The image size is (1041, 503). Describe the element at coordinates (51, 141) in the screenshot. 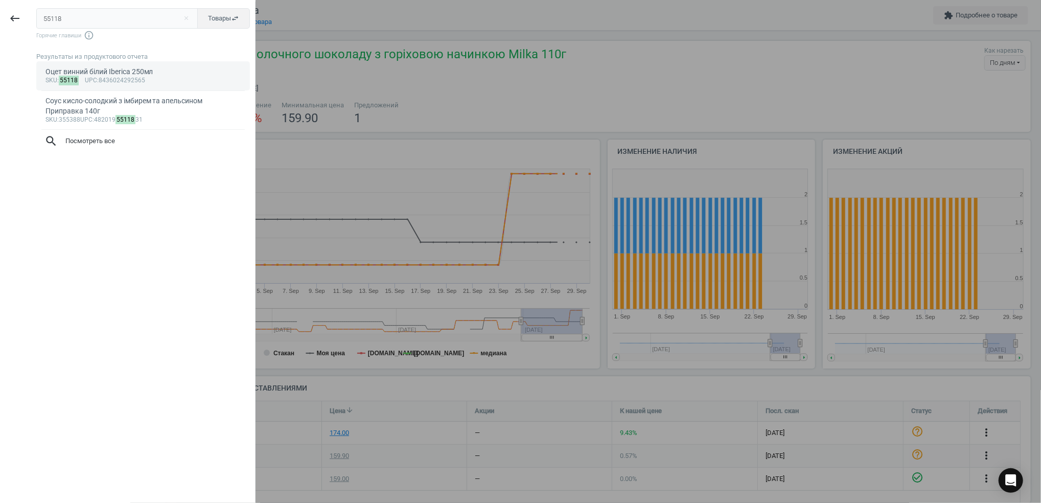

I see `i: search` at that location.